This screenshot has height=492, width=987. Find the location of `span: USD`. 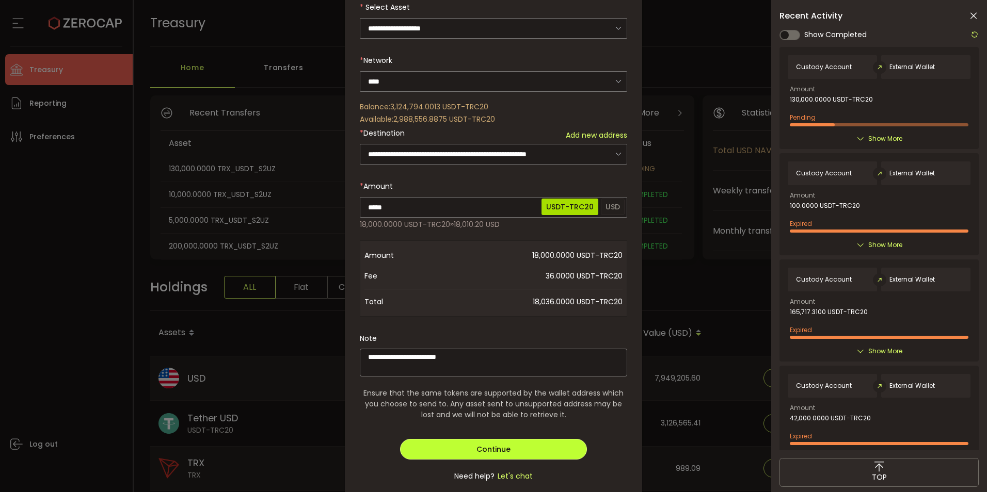

span: USD is located at coordinates (612, 207).